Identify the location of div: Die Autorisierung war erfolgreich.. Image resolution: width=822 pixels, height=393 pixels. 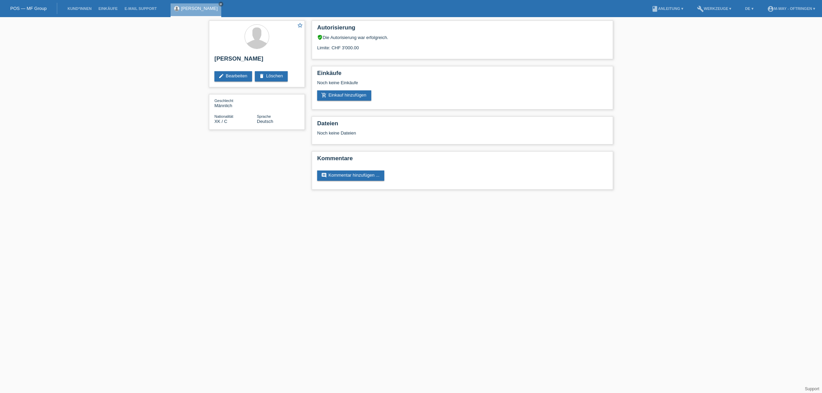
(462, 37).